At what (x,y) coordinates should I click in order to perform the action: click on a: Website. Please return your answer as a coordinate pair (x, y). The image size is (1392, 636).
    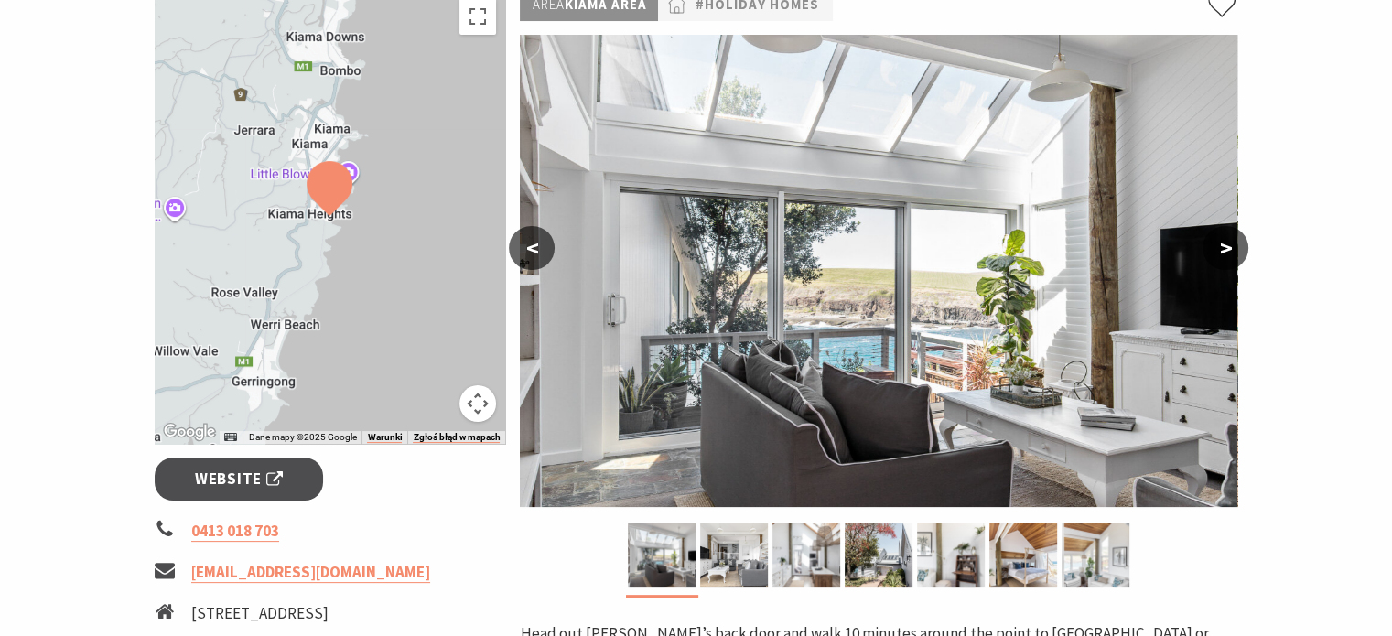
    Looking at the image, I should click on (239, 479).